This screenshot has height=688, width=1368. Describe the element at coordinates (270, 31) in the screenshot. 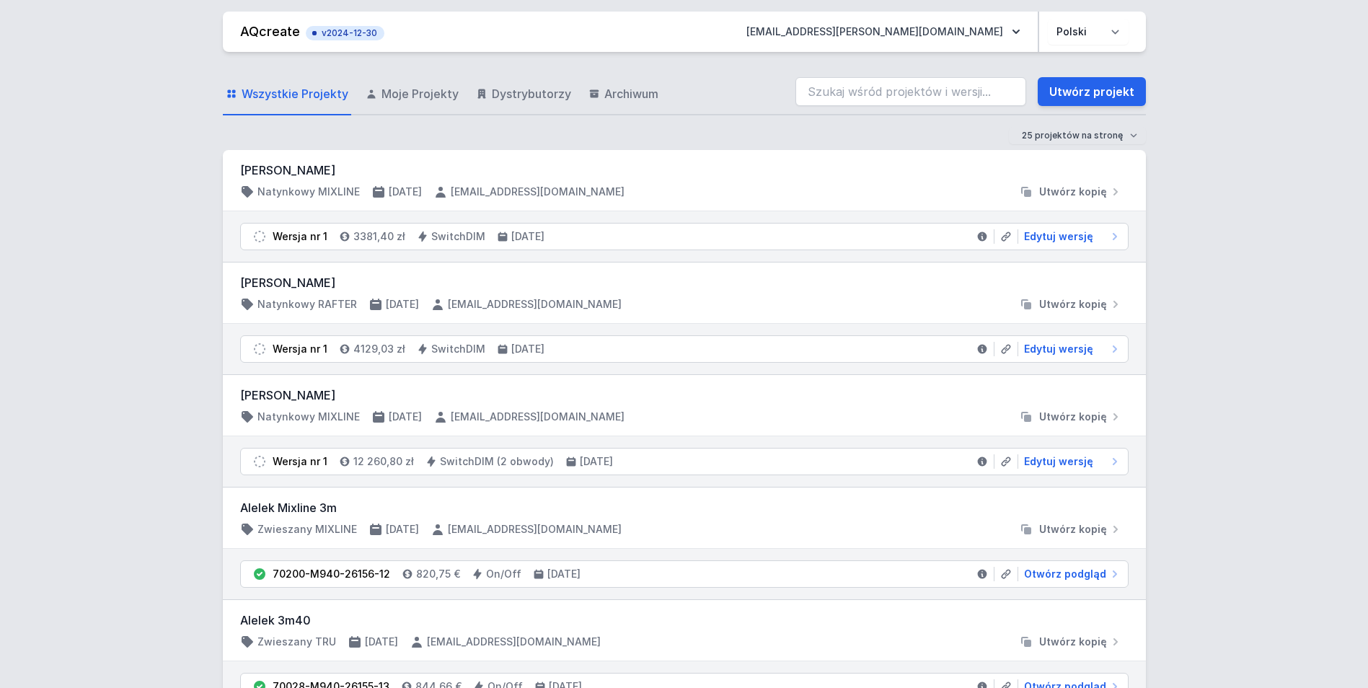

I see `a: AQcreate` at that location.